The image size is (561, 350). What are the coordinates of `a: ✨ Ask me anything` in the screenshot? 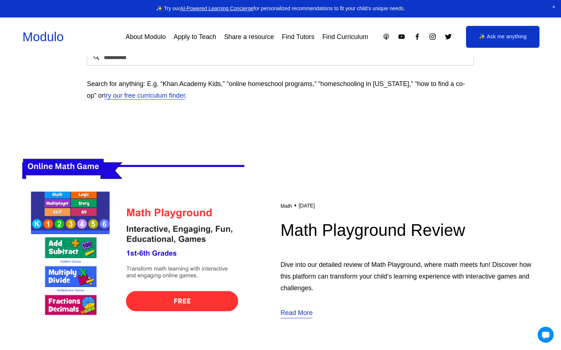 It's located at (502, 36).